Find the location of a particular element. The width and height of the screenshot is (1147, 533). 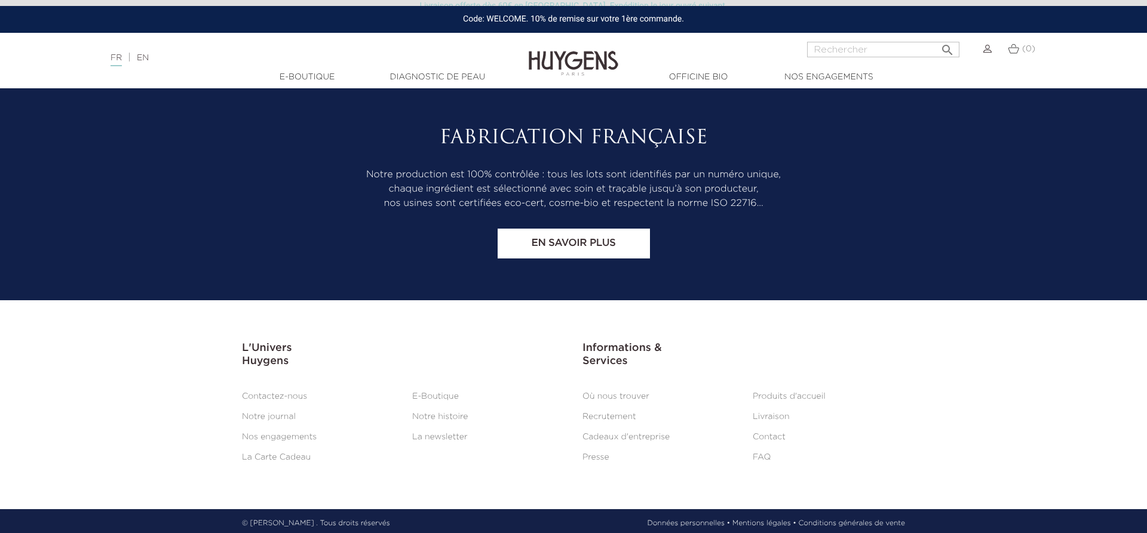

a: Diagnostic de peau is located at coordinates (437, 77).